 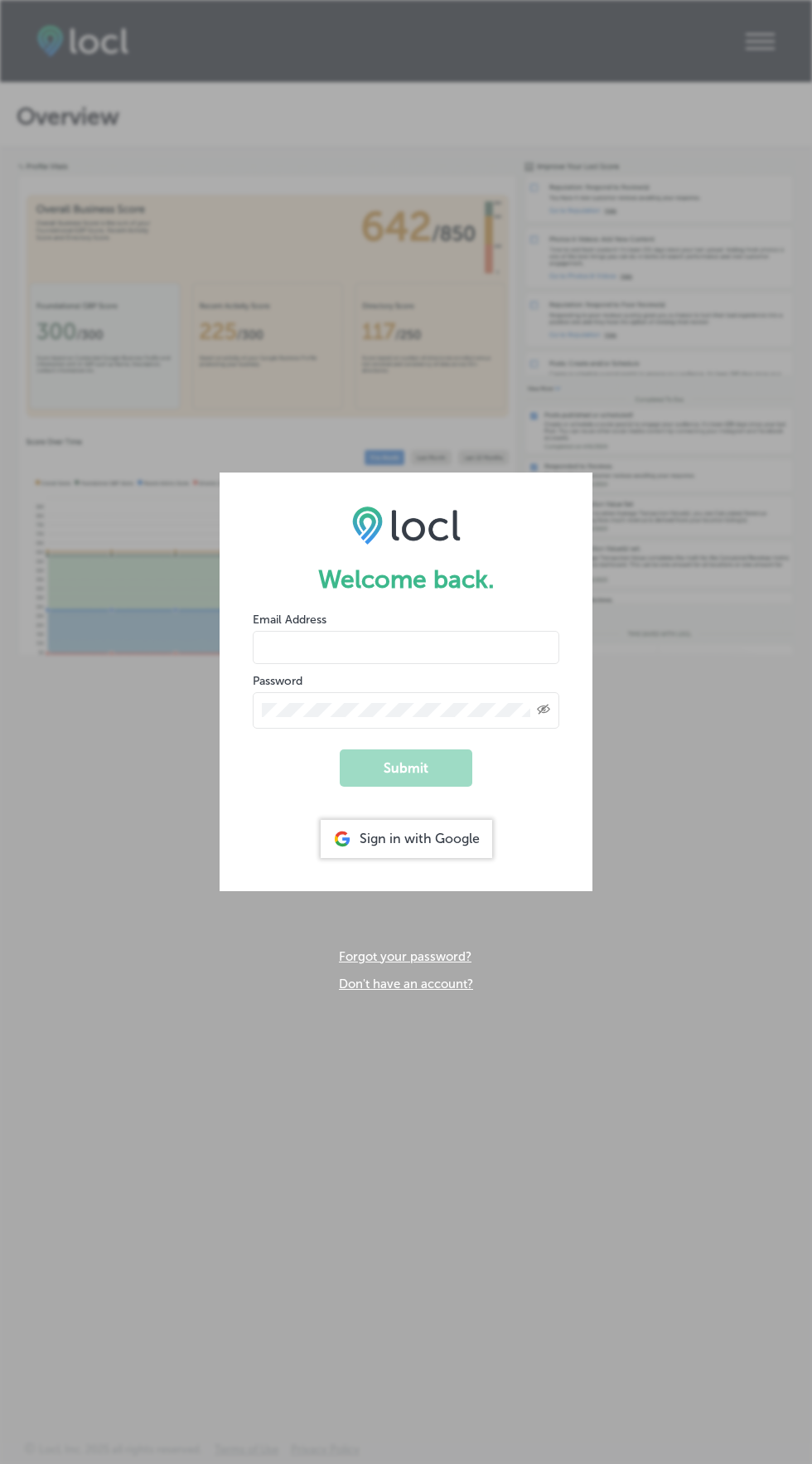 I want to click on h1: Welcome back., so click(x=406, y=579).